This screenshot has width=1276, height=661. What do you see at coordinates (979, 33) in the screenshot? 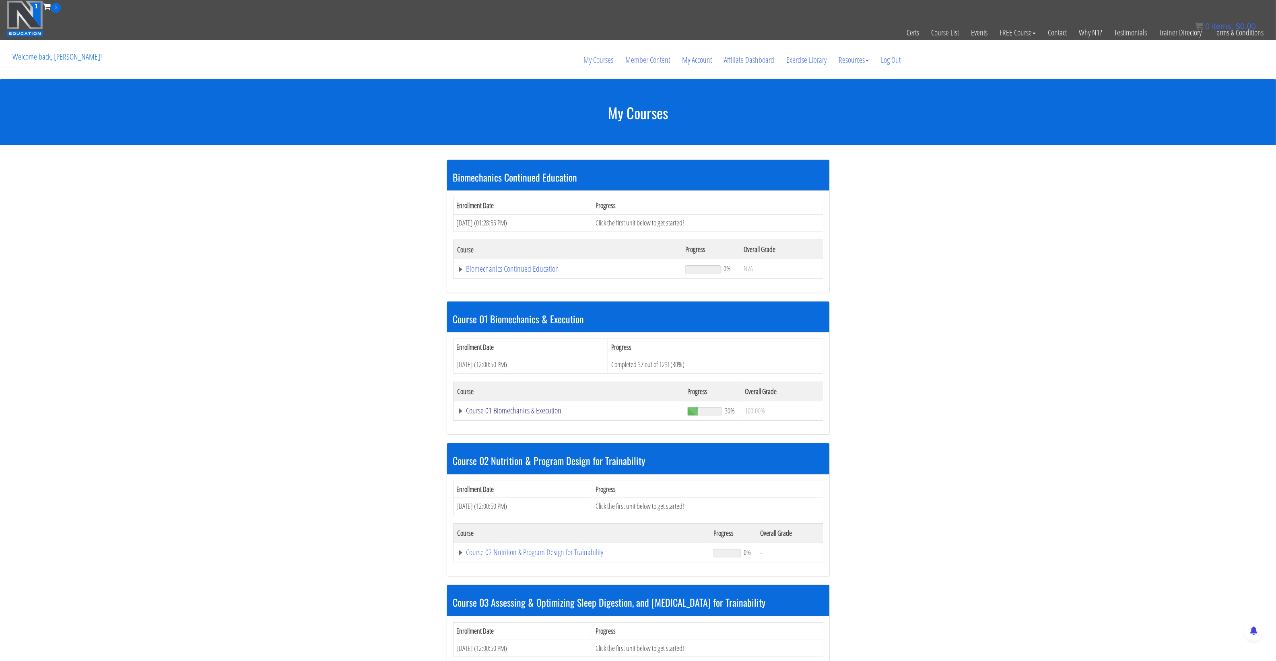
I see `a: Events` at bounding box center [979, 33].